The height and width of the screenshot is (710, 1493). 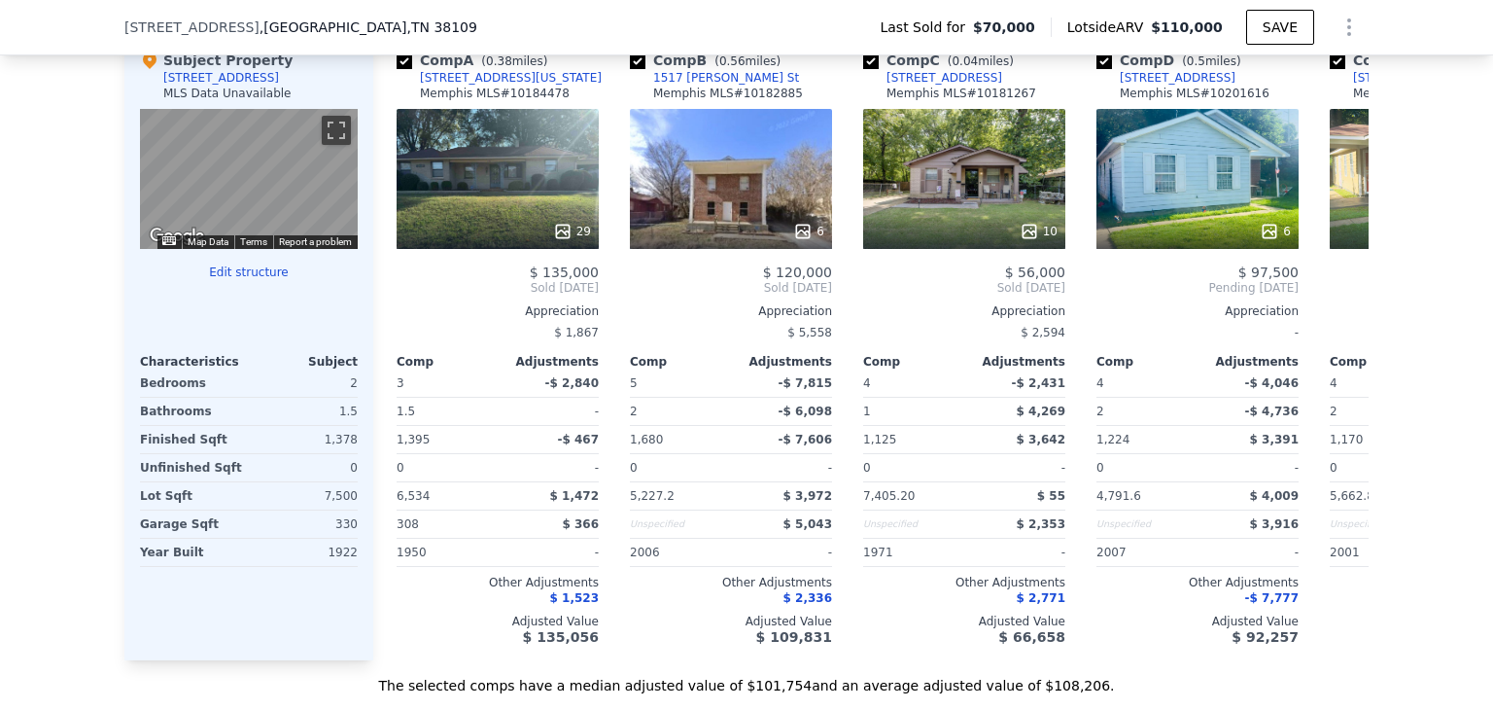 I want to click on span: 0.5, so click(x=1196, y=61).